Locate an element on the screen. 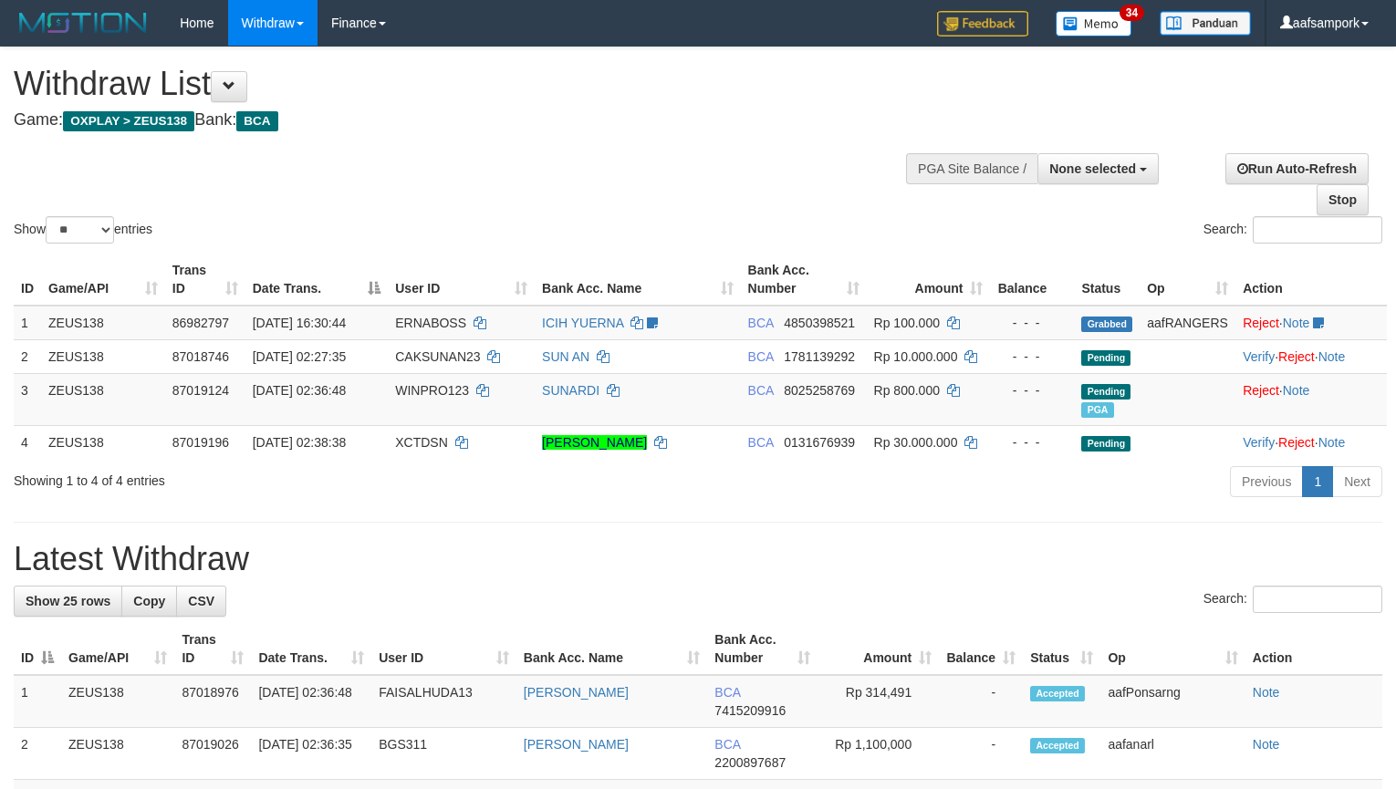 This screenshot has height=789, width=1396. span: Copy 4850398521 to clipboard is located at coordinates (820, 323).